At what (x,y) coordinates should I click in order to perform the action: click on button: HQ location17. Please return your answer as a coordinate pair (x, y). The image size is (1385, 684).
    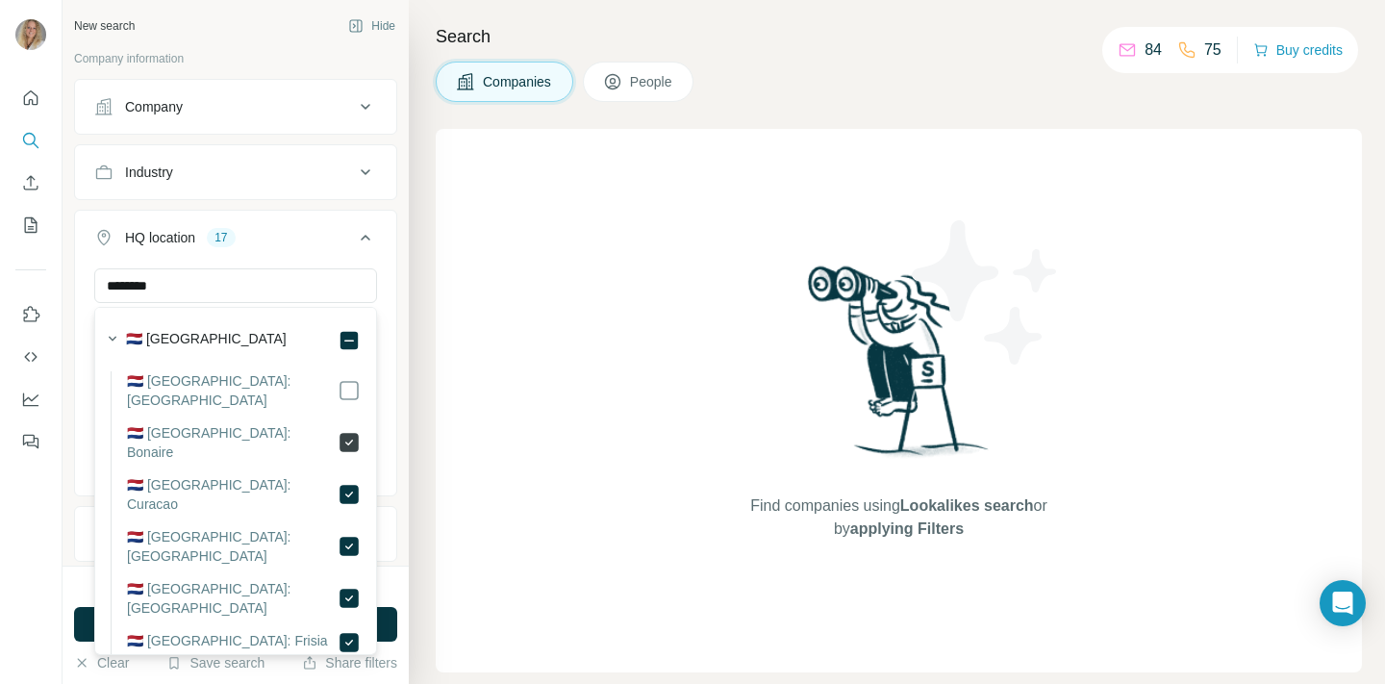
    Looking at the image, I should click on (236, 241).